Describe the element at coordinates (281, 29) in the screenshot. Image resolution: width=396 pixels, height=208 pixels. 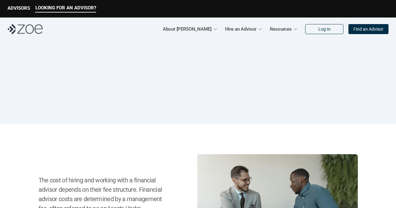
I see `p: Resources` at that location.